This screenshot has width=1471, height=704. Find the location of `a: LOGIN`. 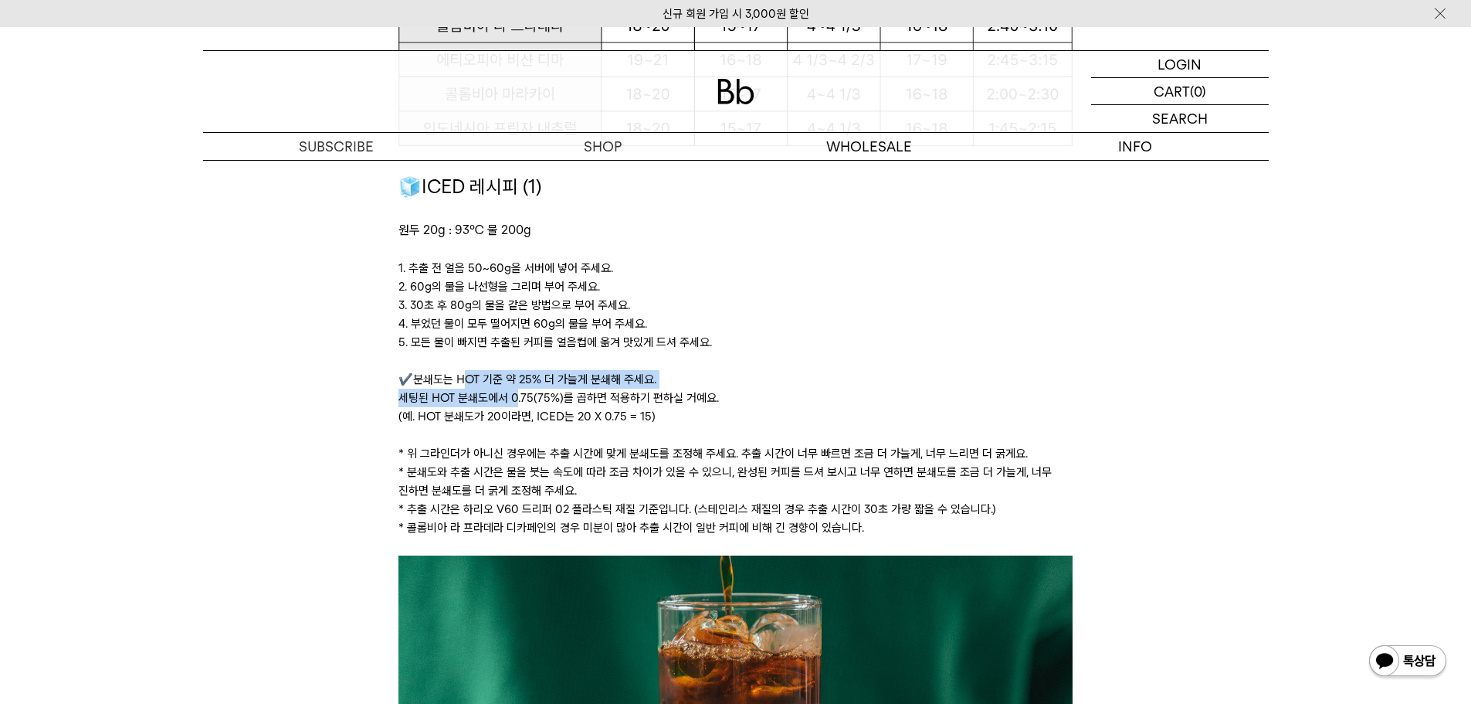

a: LOGIN is located at coordinates (1180, 64).